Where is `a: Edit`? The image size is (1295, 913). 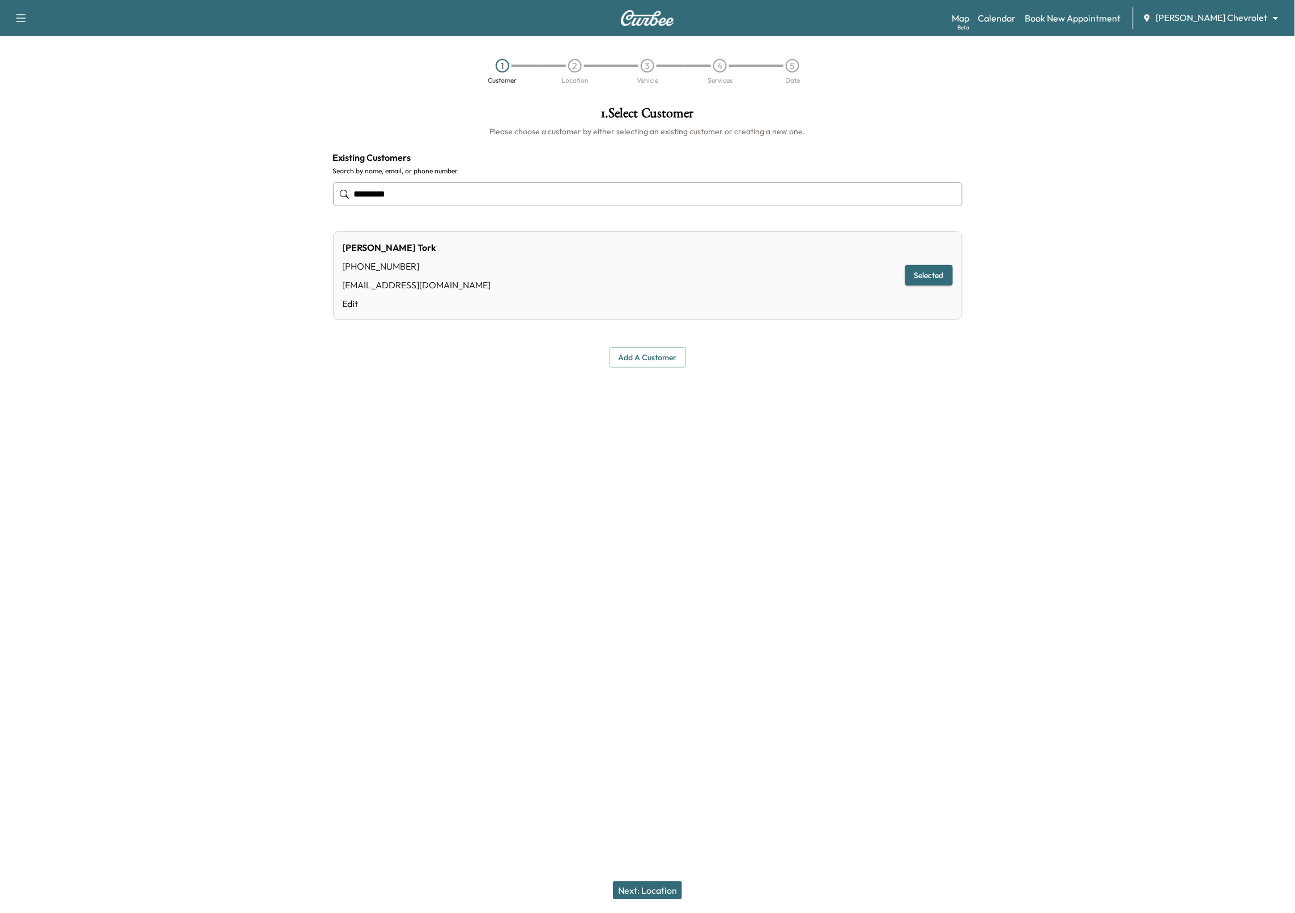
a: Edit is located at coordinates (417, 304).